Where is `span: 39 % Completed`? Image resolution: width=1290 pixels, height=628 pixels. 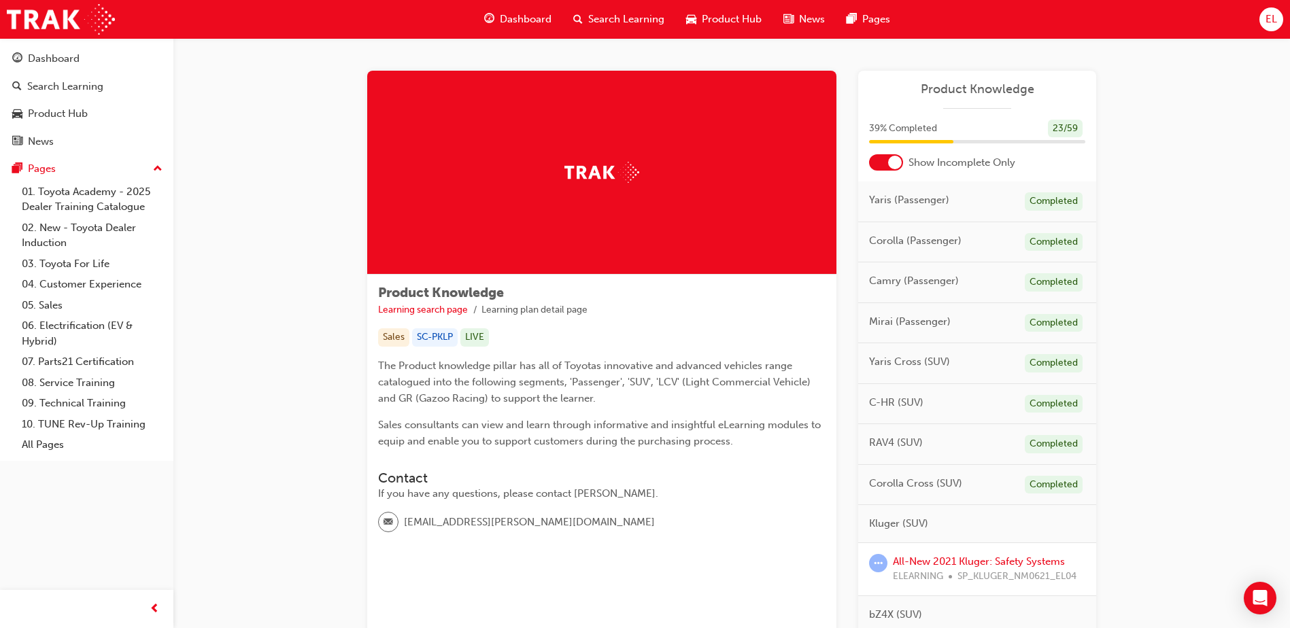
span: 39 % Completed is located at coordinates (903, 128).